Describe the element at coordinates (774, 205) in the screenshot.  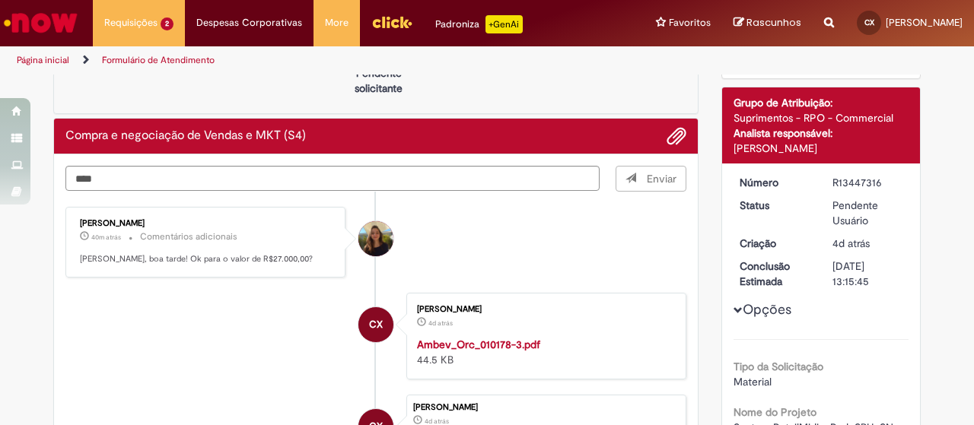
I see `dt: Status` at that location.